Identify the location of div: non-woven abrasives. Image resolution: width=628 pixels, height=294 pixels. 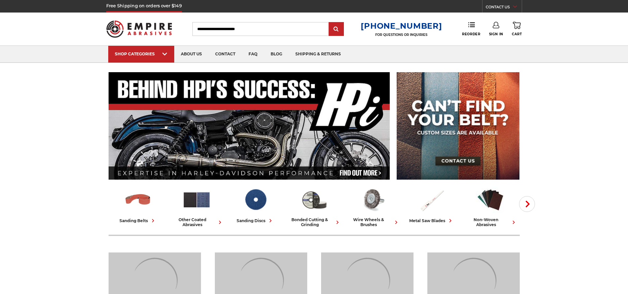
(491, 223).